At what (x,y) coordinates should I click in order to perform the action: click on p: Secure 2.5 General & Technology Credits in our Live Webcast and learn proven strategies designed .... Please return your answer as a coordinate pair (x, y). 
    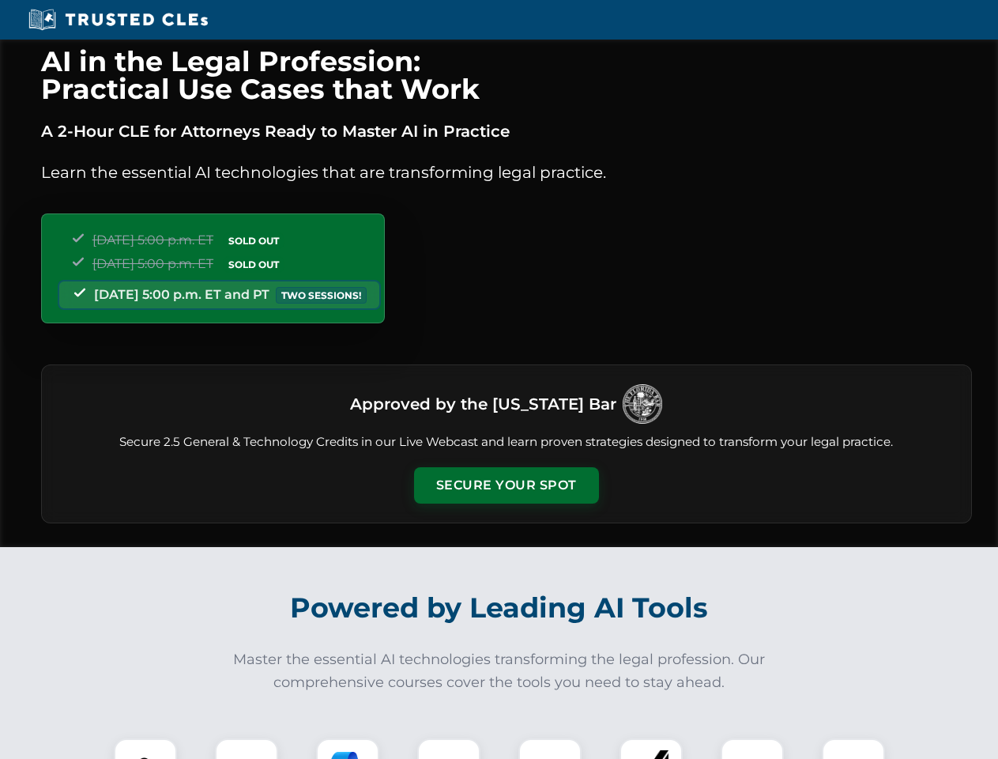
    Looking at the image, I should click on (507, 442).